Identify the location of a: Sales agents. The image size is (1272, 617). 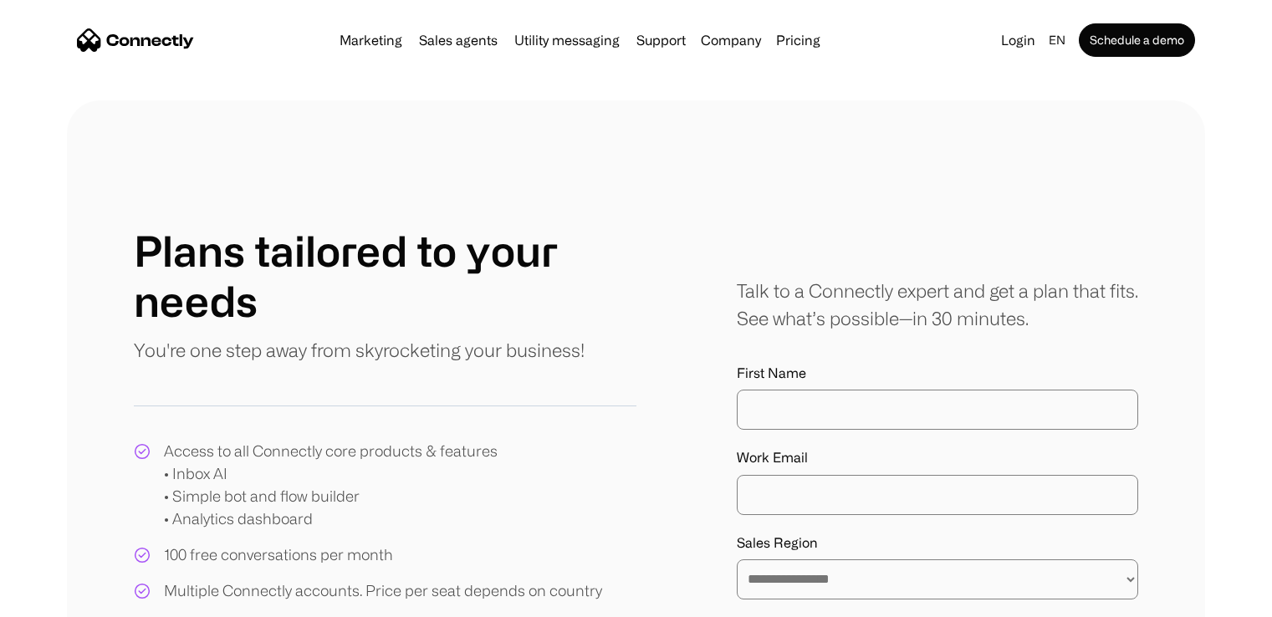
(458, 40).